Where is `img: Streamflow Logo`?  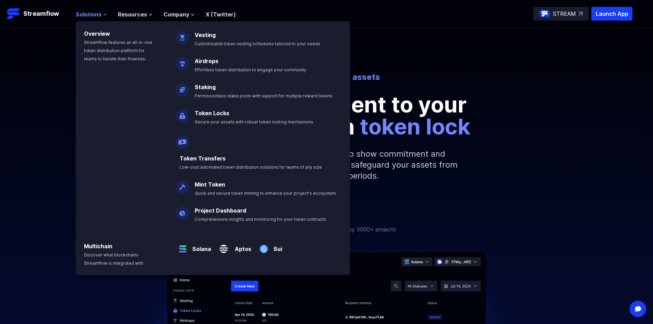 img: Streamflow Logo is located at coordinates (14, 14).